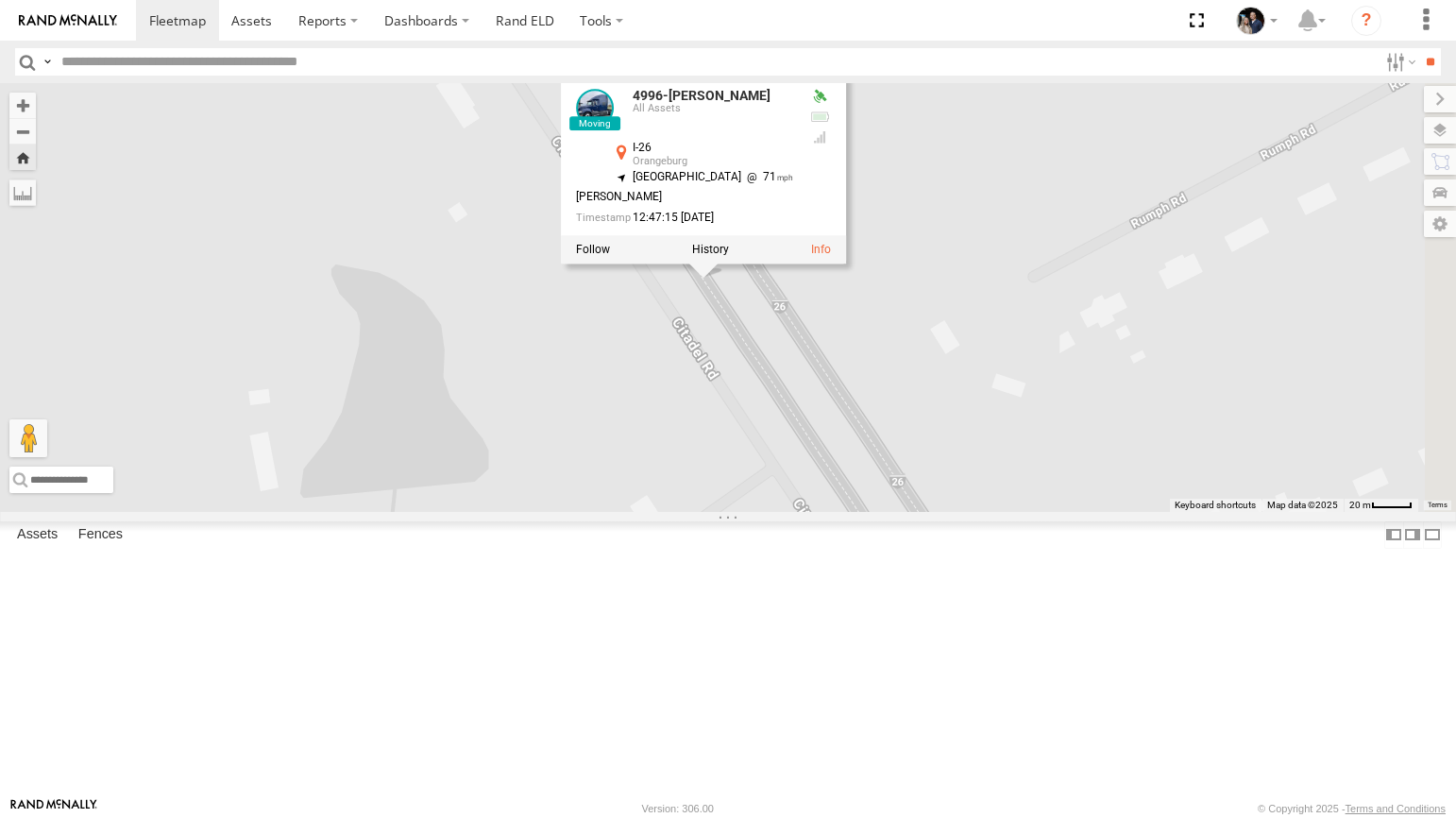 Image resolution: width=1456 pixels, height=818 pixels. Describe the element at coordinates (47, 62) in the screenshot. I see `label: Search Query` at that location.